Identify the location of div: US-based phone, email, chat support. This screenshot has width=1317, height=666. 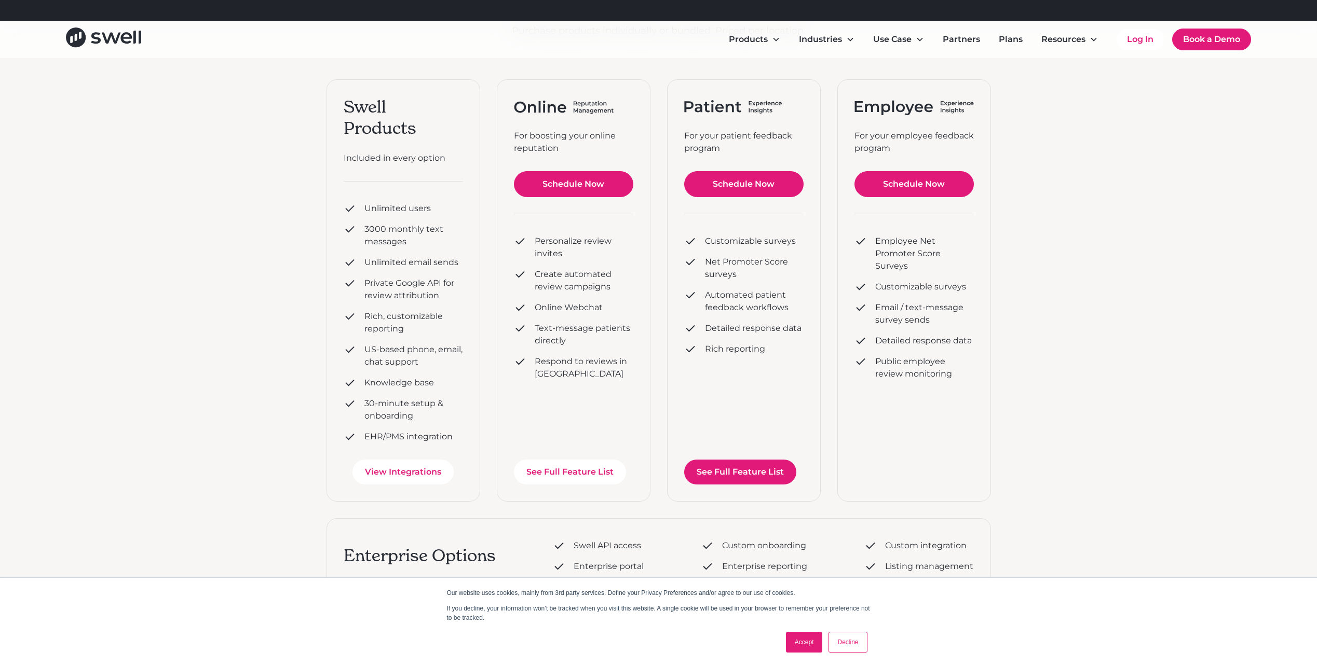
(414, 356).